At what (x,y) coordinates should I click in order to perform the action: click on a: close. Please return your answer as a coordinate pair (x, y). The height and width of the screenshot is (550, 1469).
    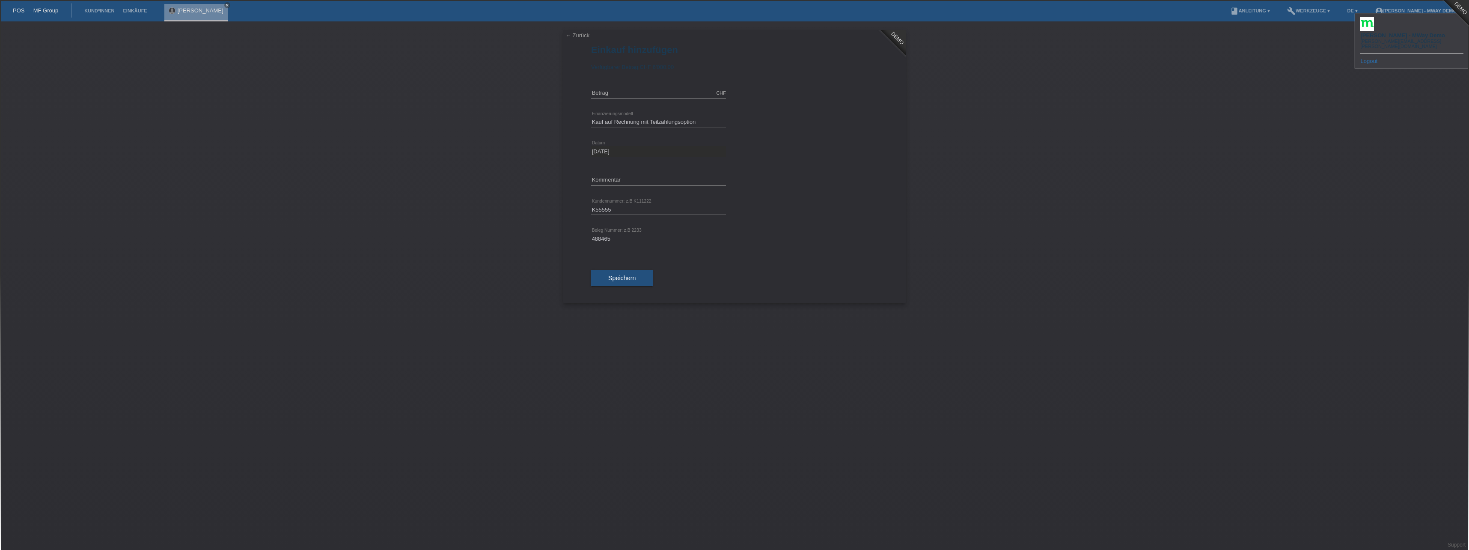
    Looking at the image, I should click on (227, 5).